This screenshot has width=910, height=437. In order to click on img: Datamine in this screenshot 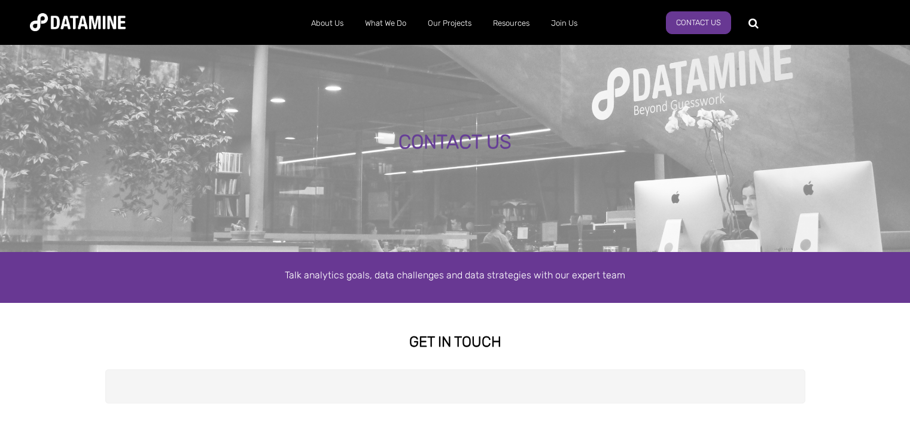, I will do `click(78, 22)`.